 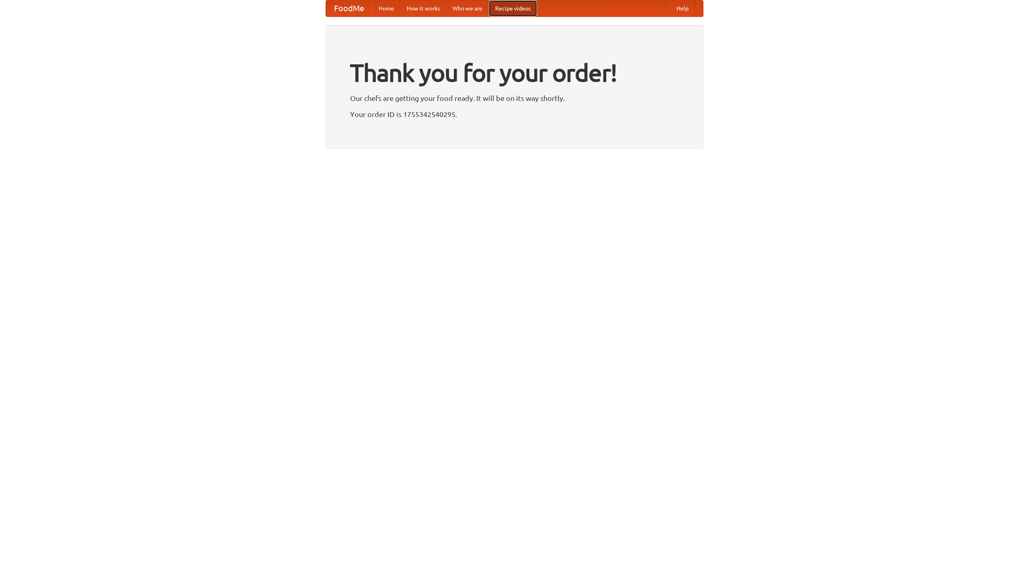 What do you see at coordinates (515, 98) in the screenshot?
I see `p: Our chefs are getting your food ready. It will be on its way shortly.` at bounding box center [515, 98].